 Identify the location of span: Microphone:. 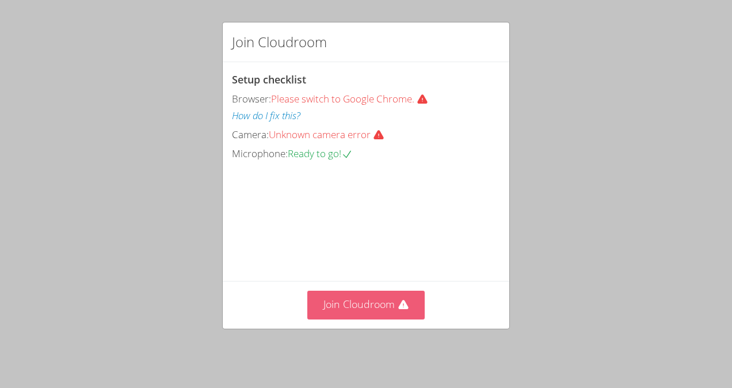
(260, 153).